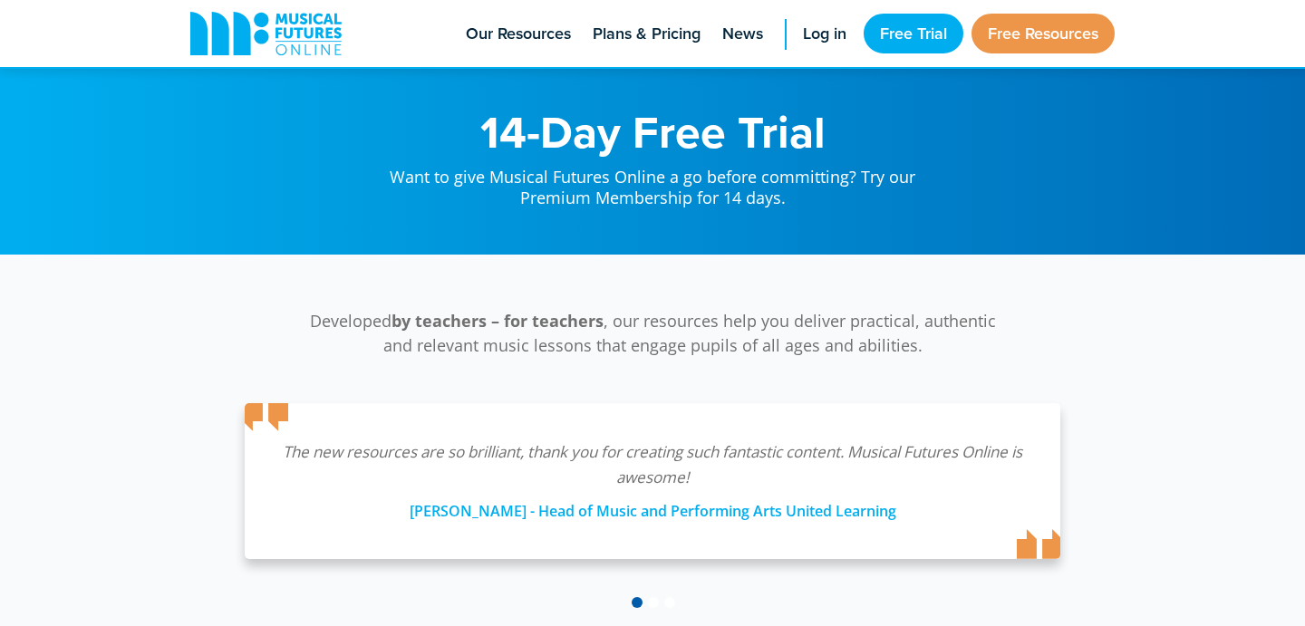  What do you see at coordinates (652, 131) in the screenshot?
I see `h1: 14-Day Free Trial` at bounding box center [652, 131].